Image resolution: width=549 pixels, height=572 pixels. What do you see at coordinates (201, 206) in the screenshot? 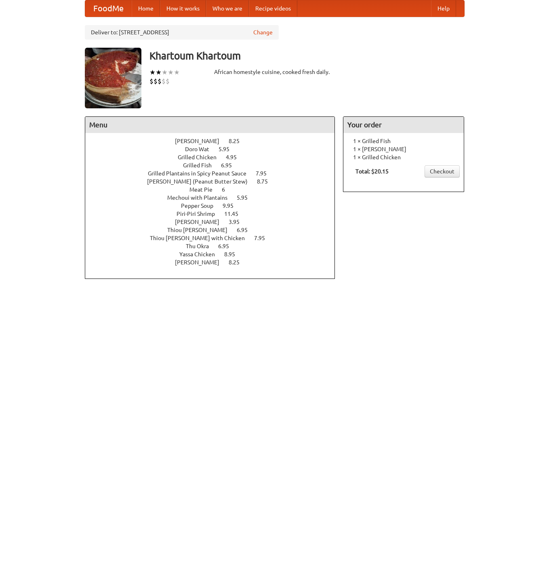
I see `span: Pepper Soup` at bounding box center [201, 206].